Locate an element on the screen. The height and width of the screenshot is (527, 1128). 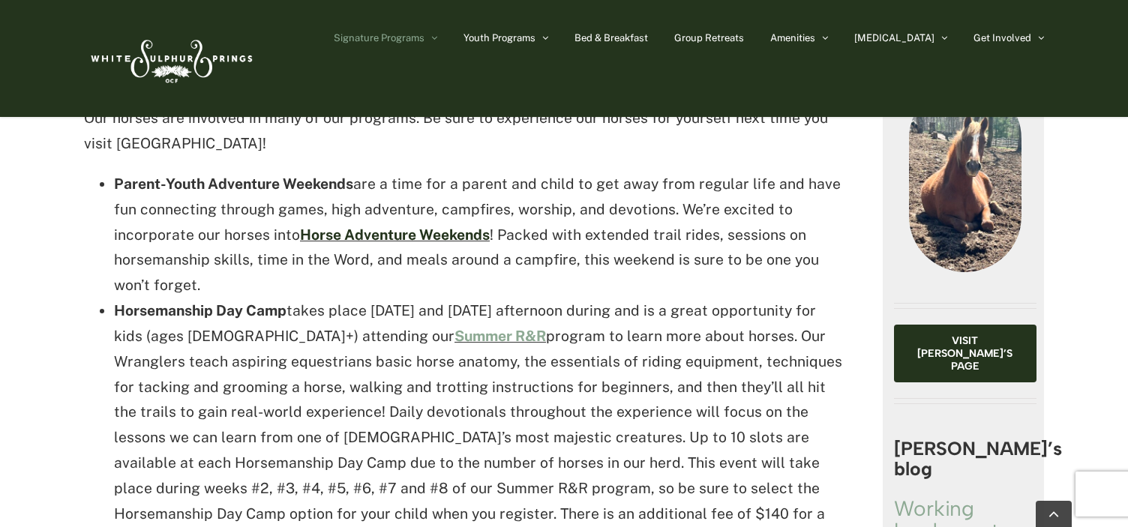
a: Horse Adventure Weekends is located at coordinates (394, 235).